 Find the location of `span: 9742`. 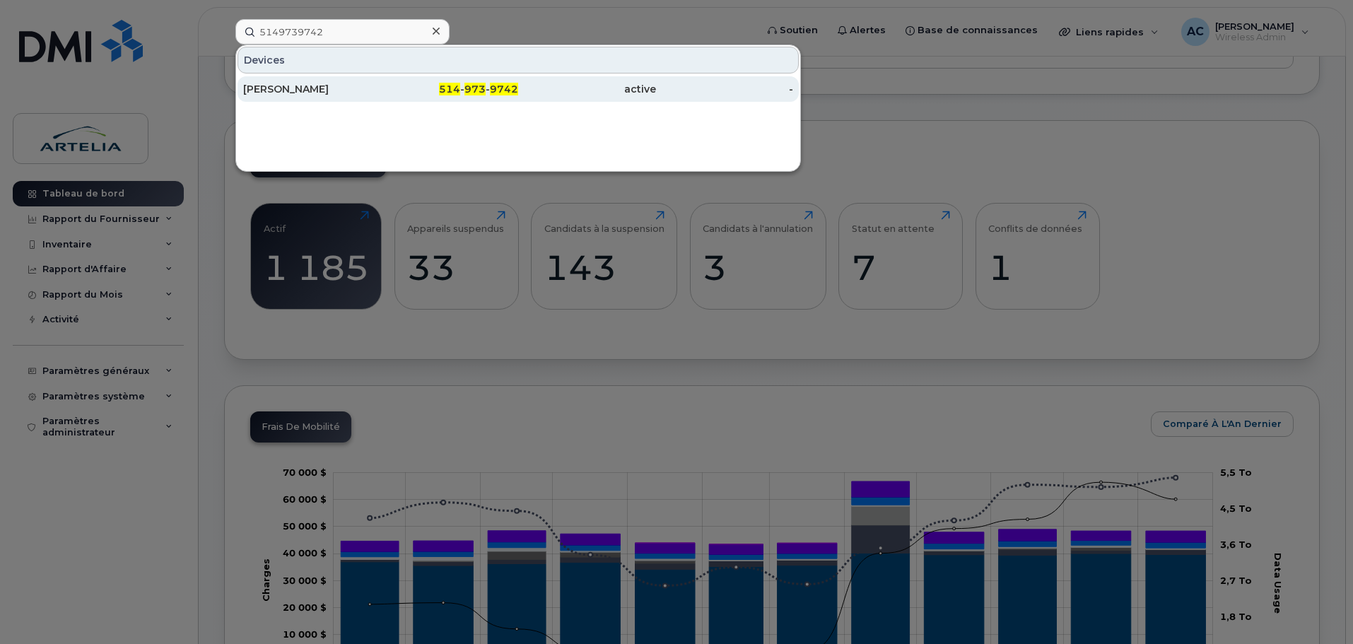

span: 9742 is located at coordinates (504, 89).